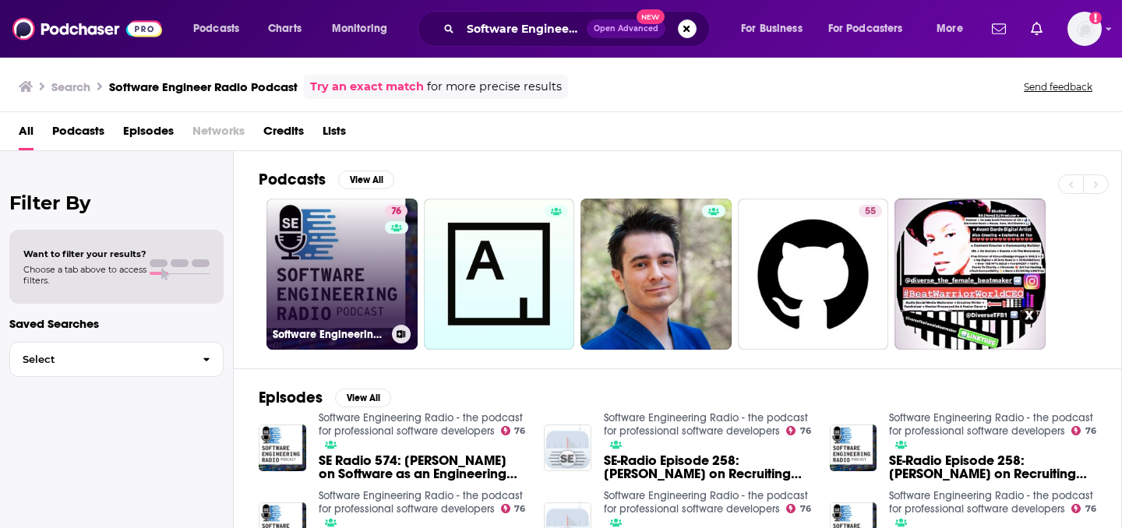 The width and height of the screenshot is (1122, 528). I want to click on button: Open AdvancedNew, so click(626, 29).